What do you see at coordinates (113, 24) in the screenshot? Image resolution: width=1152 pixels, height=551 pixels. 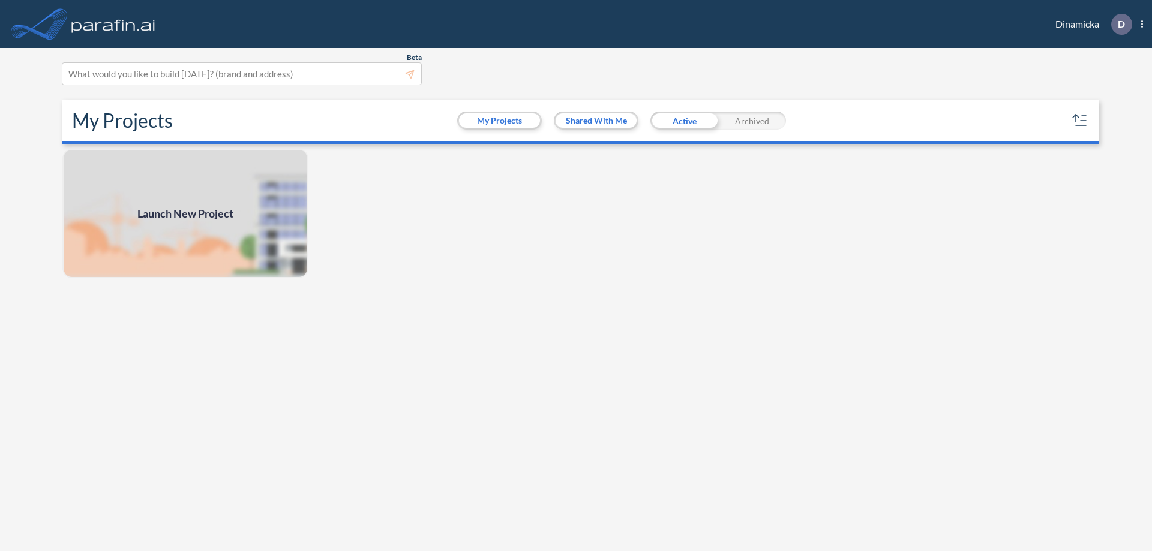 I see `img: logo` at bounding box center [113, 24].